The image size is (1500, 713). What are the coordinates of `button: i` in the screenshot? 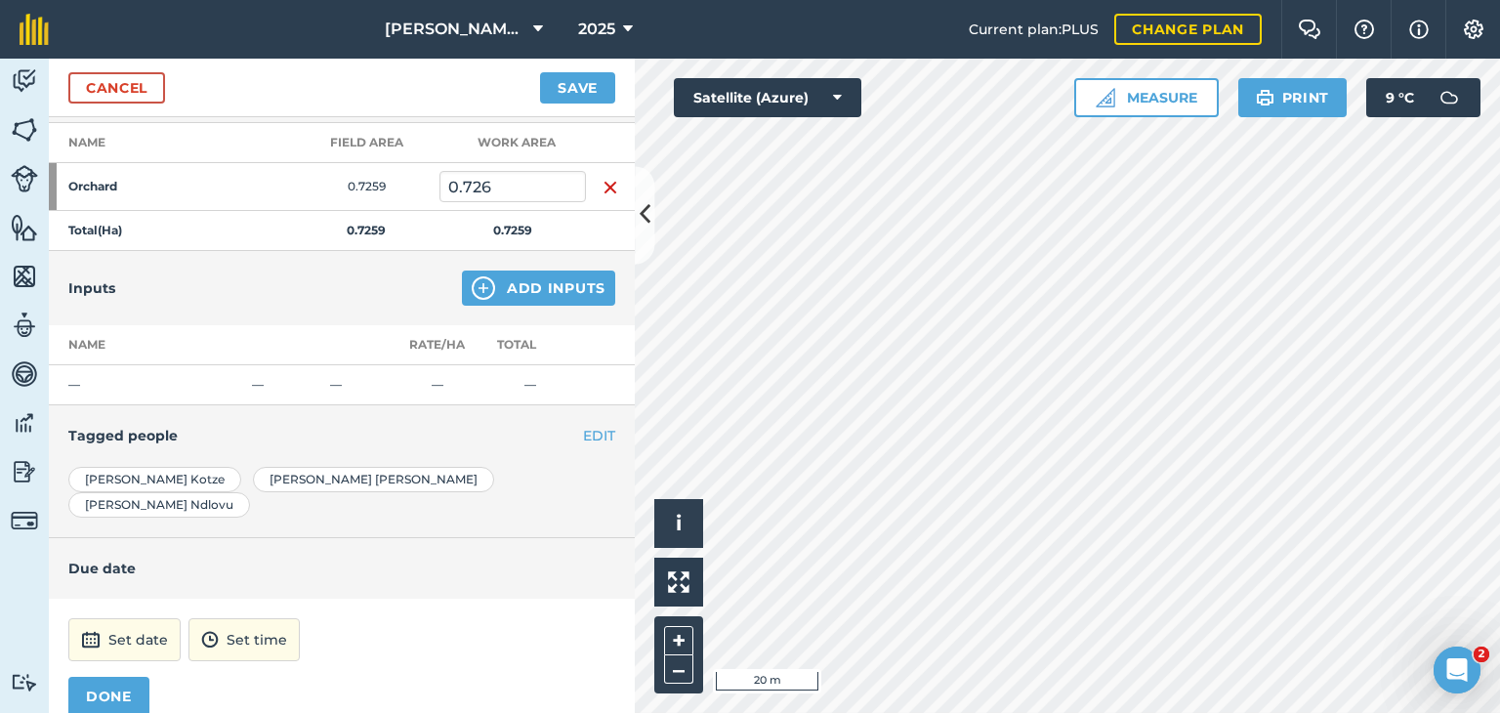 It's located at (679, 523).